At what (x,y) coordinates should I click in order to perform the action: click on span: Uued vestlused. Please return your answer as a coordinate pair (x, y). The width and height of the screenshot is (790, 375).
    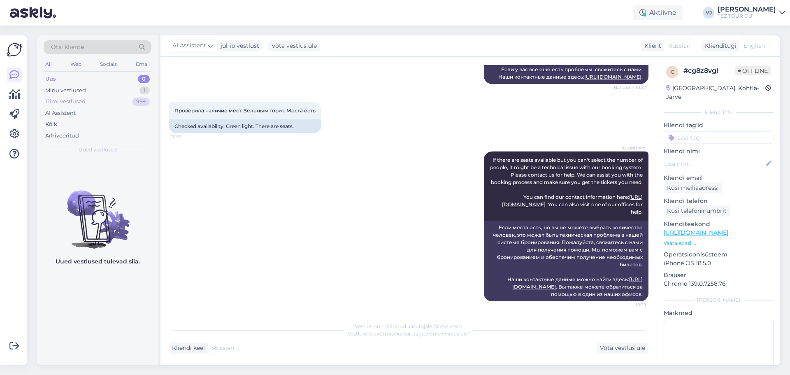
    Looking at the image, I should click on (98, 150).